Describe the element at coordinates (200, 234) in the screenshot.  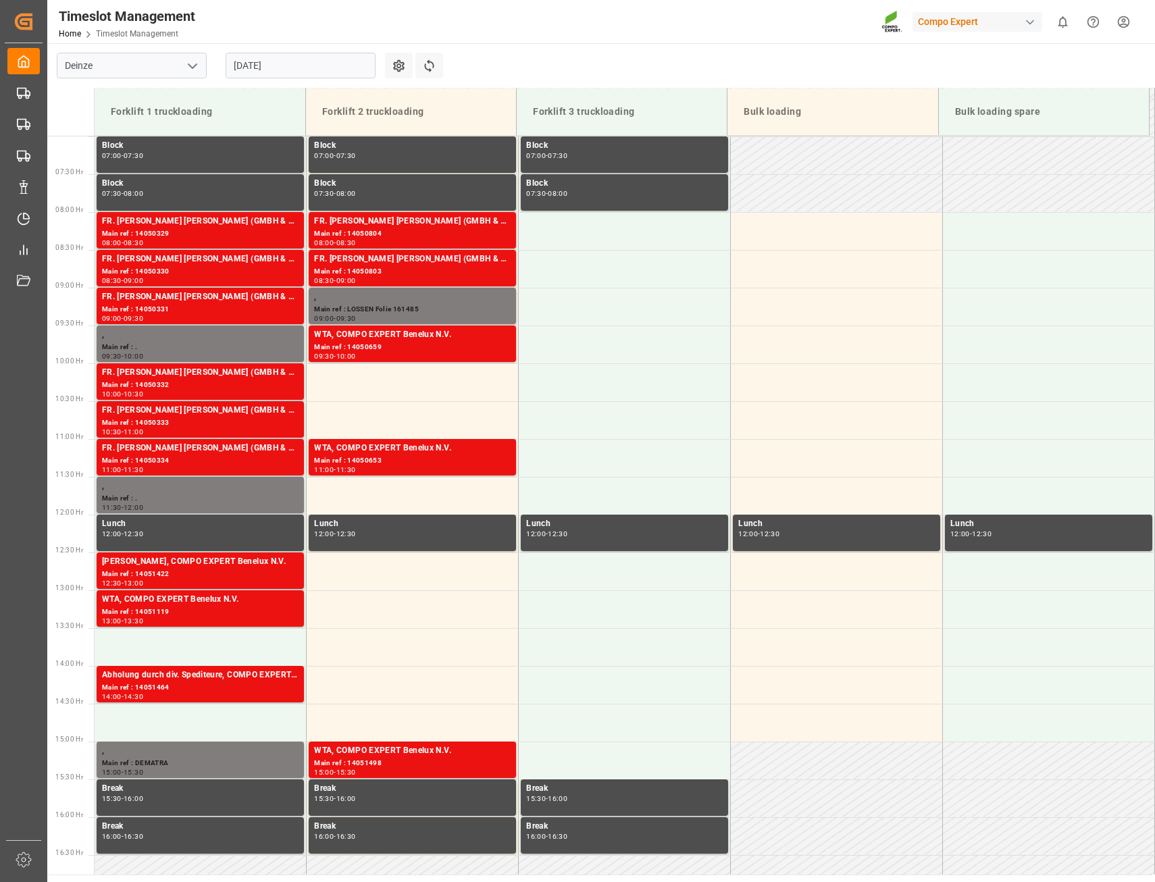
I see `div: Main ref : 14050329` at that location.